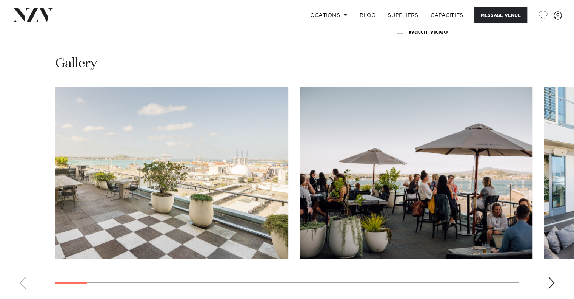 The height and width of the screenshot is (299, 574). Describe the element at coordinates (403, 15) in the screenshot. I see `a: SUPPLIERS` at that location.